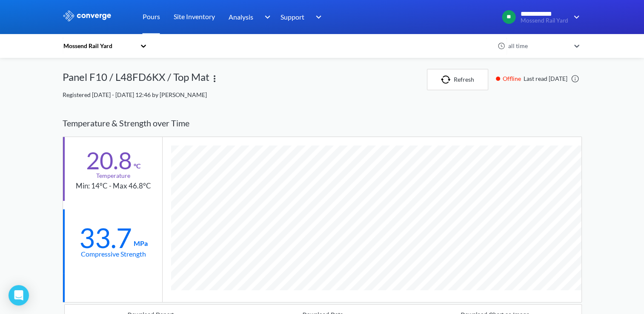 Image resolution: width=644 pixels, height=314 pixels. I want to click on button: Refresh, so click(457, 80).